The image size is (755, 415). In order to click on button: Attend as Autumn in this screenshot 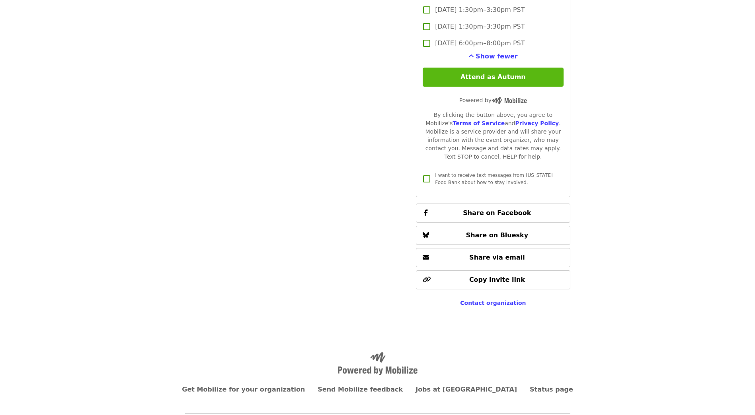, I will do `click(493, 77)`.